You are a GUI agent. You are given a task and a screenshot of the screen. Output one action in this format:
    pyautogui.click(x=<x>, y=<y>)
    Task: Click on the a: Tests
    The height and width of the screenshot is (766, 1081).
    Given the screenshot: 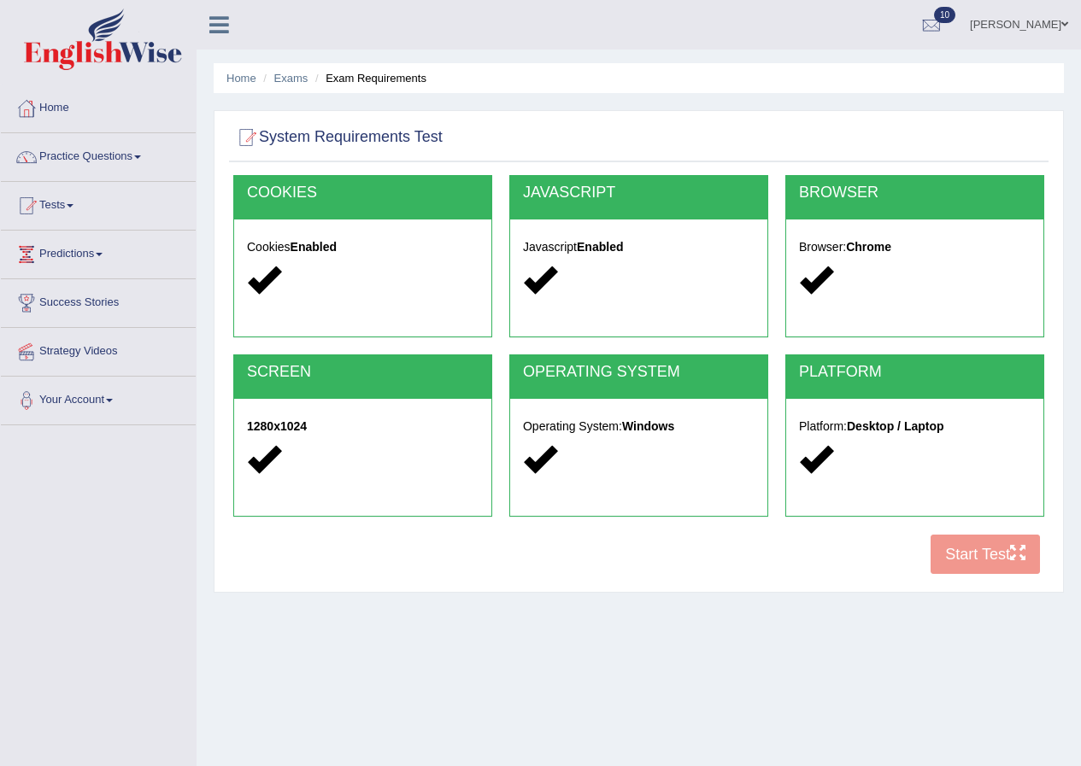 What is the action you would take?
    pyautogui.click(x=98, y=203)
    